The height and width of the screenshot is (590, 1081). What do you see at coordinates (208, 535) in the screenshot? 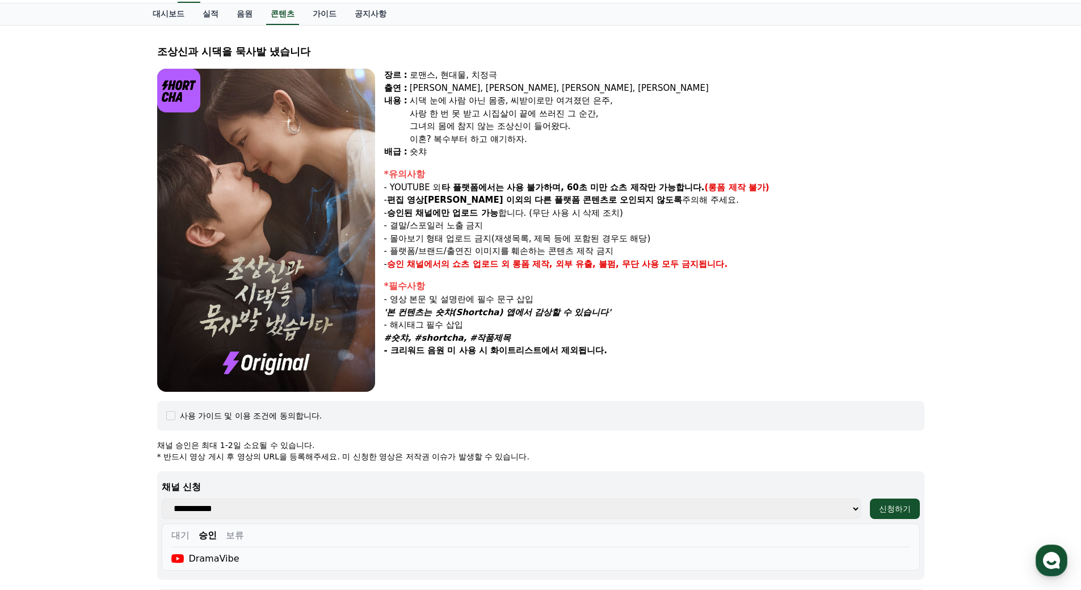
I see `button: 승인` at bounding box center [208, 535].